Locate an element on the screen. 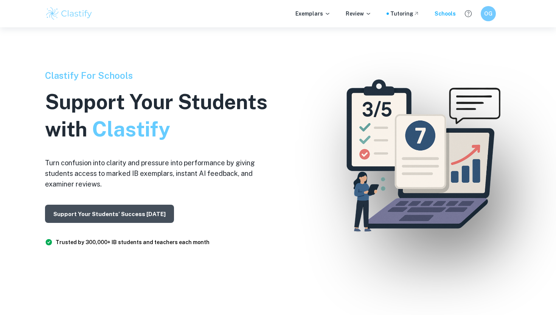 This screenshot has width=556, height=315. a: Tutoring is located at coordinates (405, 14).